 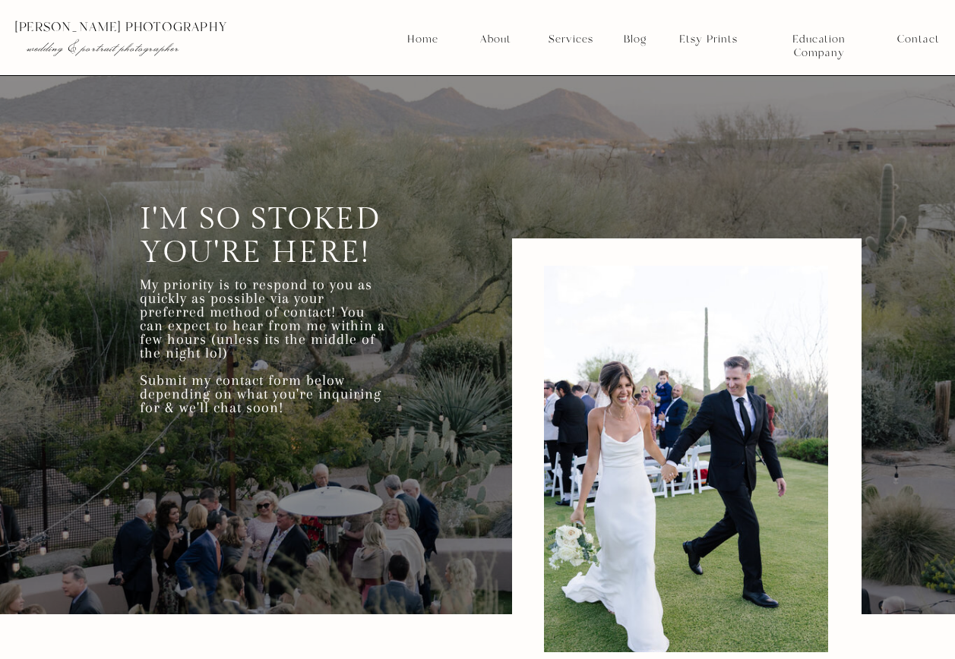 What do you see at coordinates (708, 40) in the screenshot?
I see `a: Etsy Prints` at bounding box center [708, 40].